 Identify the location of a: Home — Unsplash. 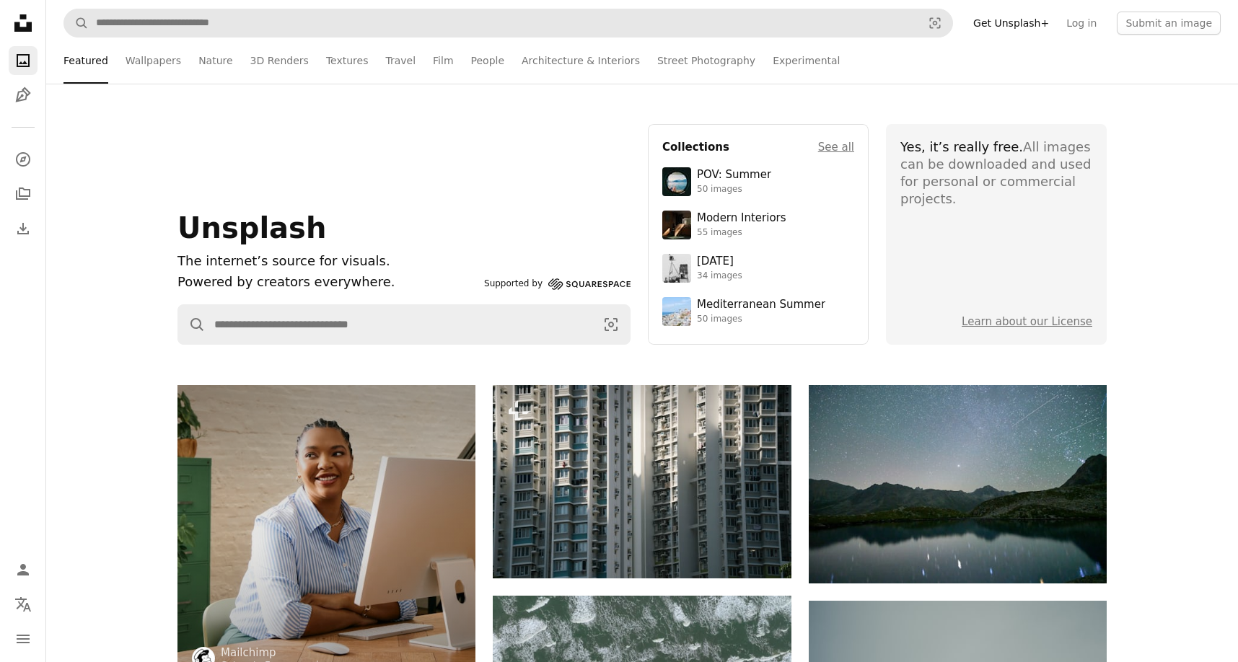
(23, 25).